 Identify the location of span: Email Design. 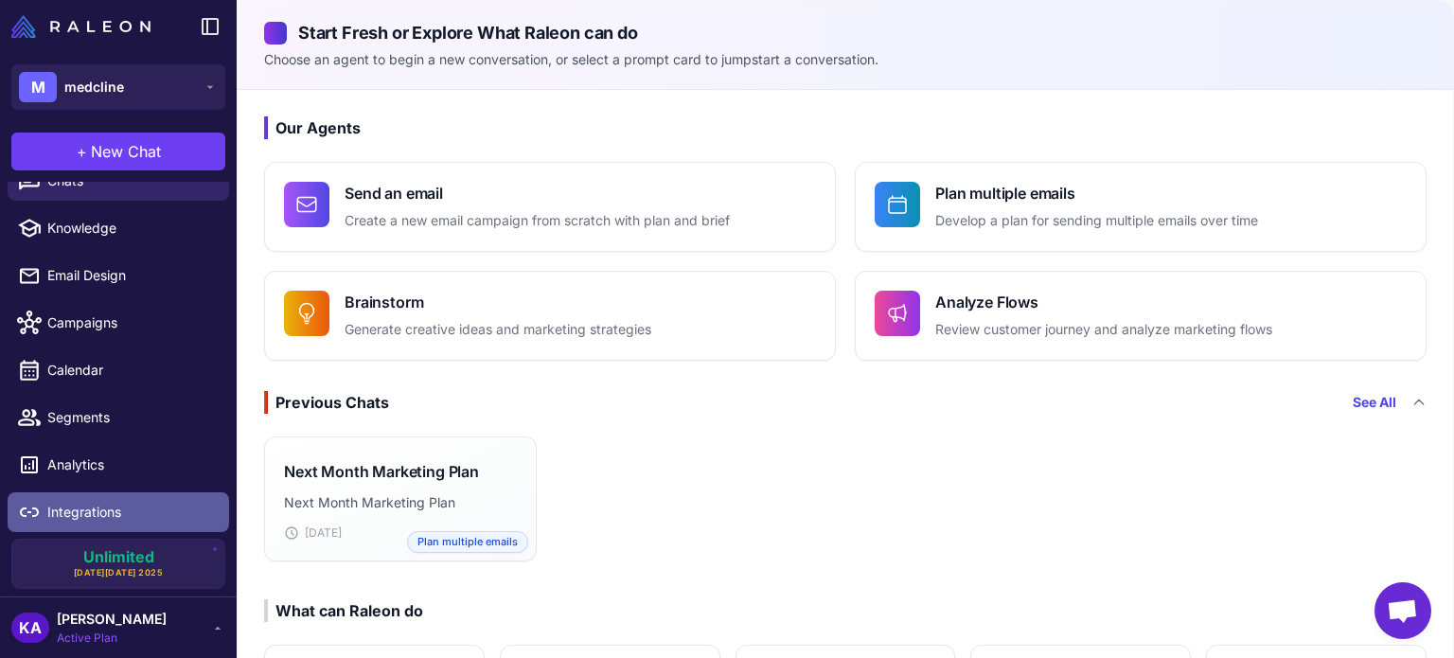
(131, 276).